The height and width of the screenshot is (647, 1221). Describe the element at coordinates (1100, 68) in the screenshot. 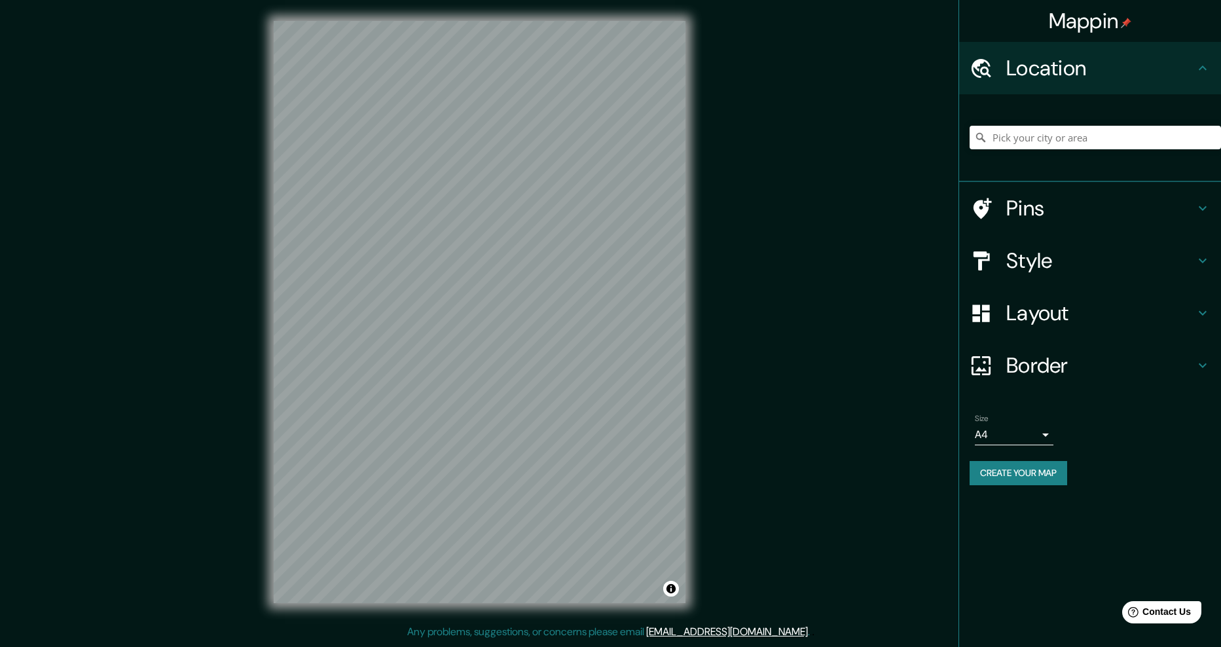

I see `h4: Location` at that location.